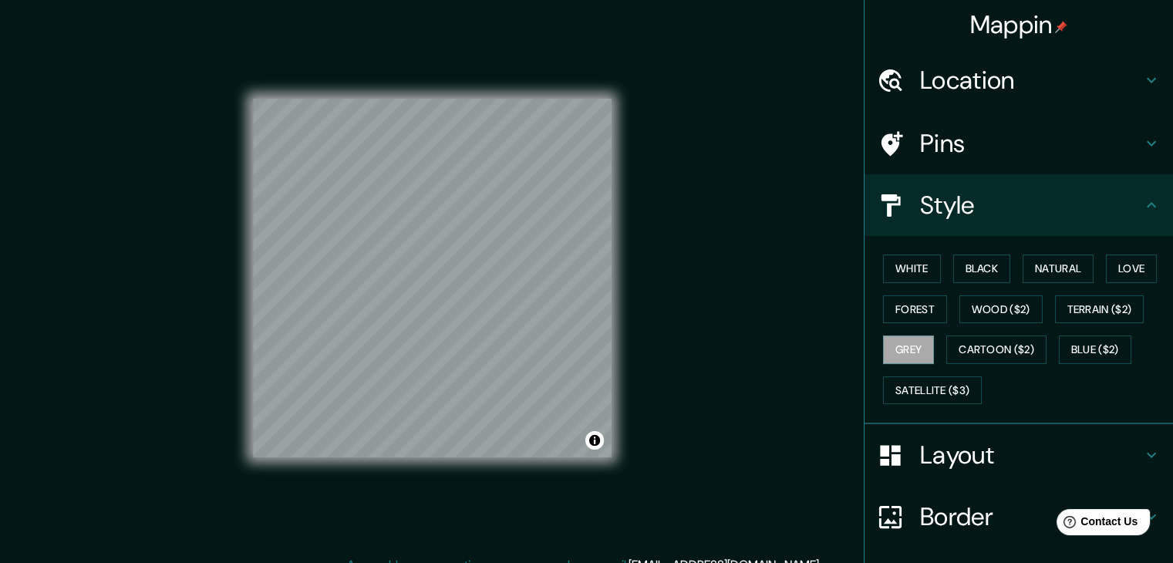 This screenshot has width=1173, height=563. What do you see at coordinates (1031, 517) in the screenshot?
I see `h4: Border` at bounding box center [1031, 517].